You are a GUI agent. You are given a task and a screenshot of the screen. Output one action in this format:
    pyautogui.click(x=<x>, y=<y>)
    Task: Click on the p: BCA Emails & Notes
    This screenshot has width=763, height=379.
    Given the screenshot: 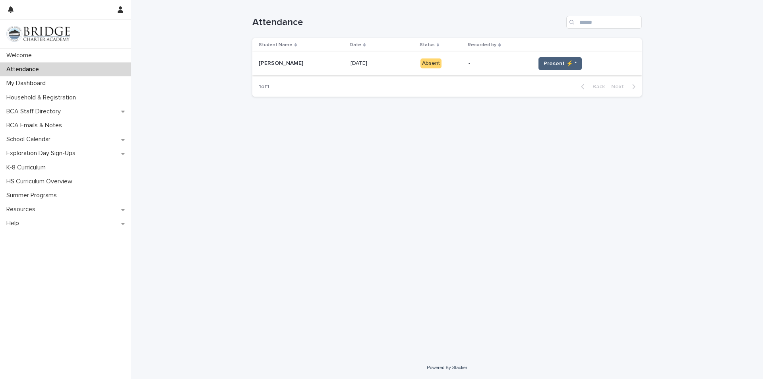 What is the action you would take?
    pyautogui.click(x=36, y=125)
    